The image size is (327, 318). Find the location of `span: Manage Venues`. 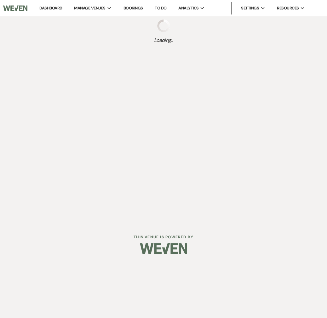

span: Manage Venues is located at coordinates (89, 8).